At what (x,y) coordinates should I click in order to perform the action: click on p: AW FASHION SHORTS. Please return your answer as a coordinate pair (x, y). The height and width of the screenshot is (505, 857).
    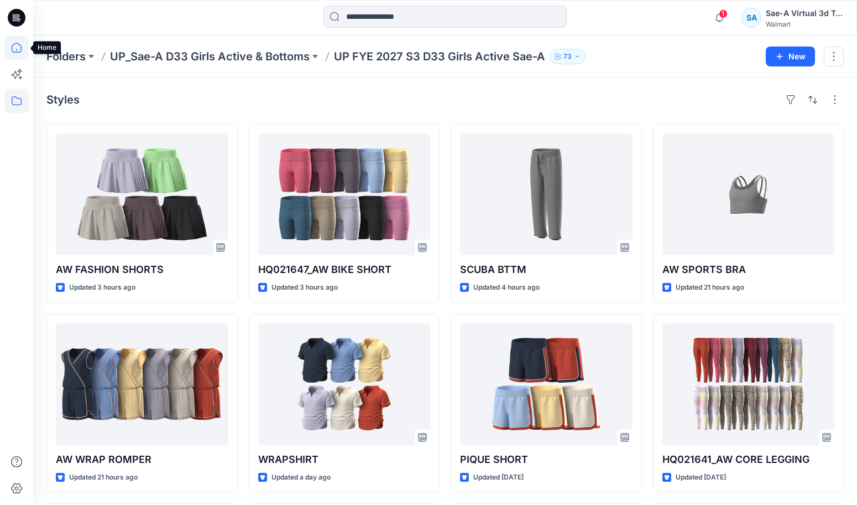
    Looking at the image, I should click on (142, 269).